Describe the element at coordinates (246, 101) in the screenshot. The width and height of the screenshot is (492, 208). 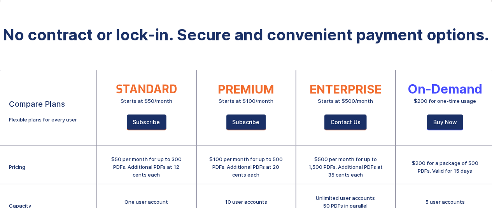
I see `div: Starts at $100/month` at that location.